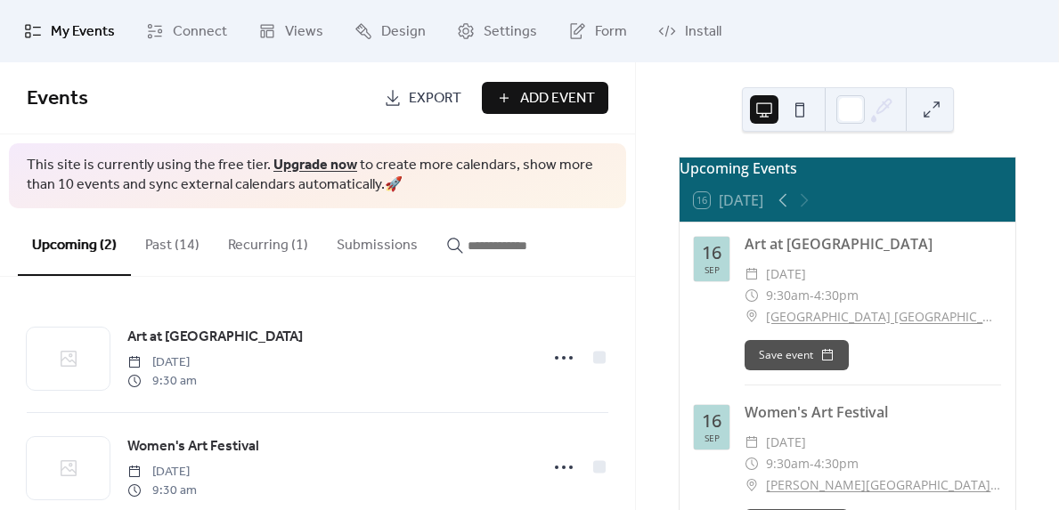 The height and width of the screenshot is (510, 1059). I want to click on a: Install, so click(689, 31).